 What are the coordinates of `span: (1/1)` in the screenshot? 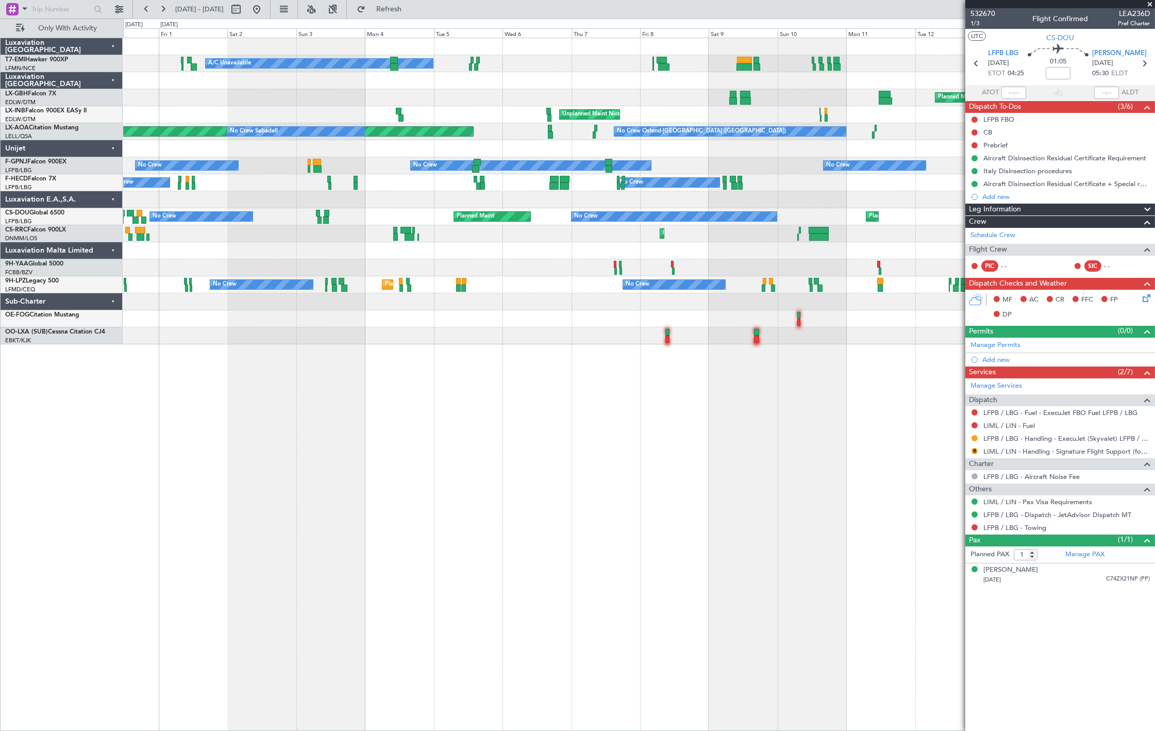 It's located at (1125, 539).